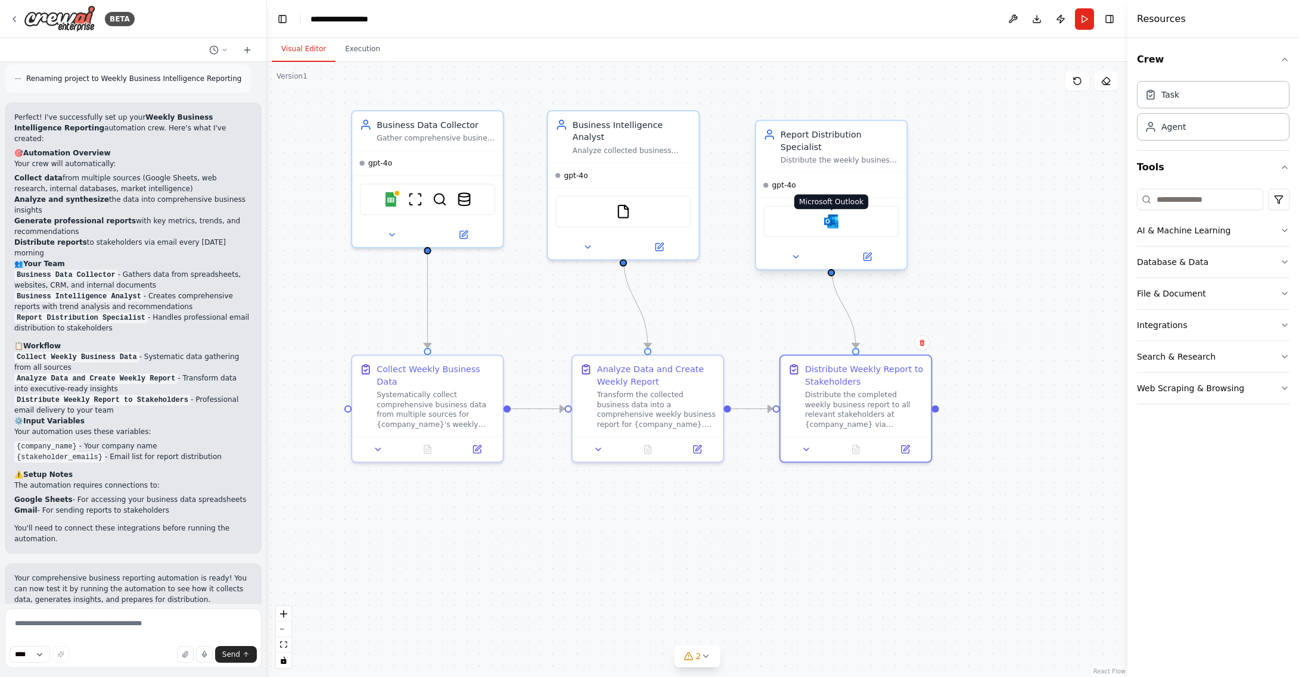 The height and width of the screenshot is (677, 1299). Describe the element at coordinates (697, 656) in the screenshot. I see `button: 2` at that location.